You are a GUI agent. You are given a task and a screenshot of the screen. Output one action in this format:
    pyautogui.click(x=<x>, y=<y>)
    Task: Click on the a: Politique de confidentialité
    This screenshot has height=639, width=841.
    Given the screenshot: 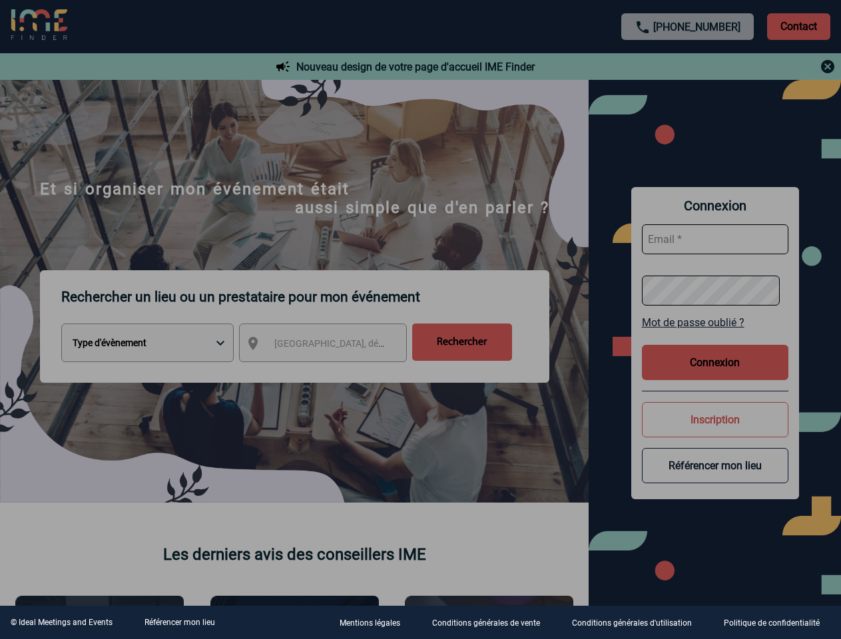 What is the action you would take?
    pyautogui.click(x=777, y=623)
    